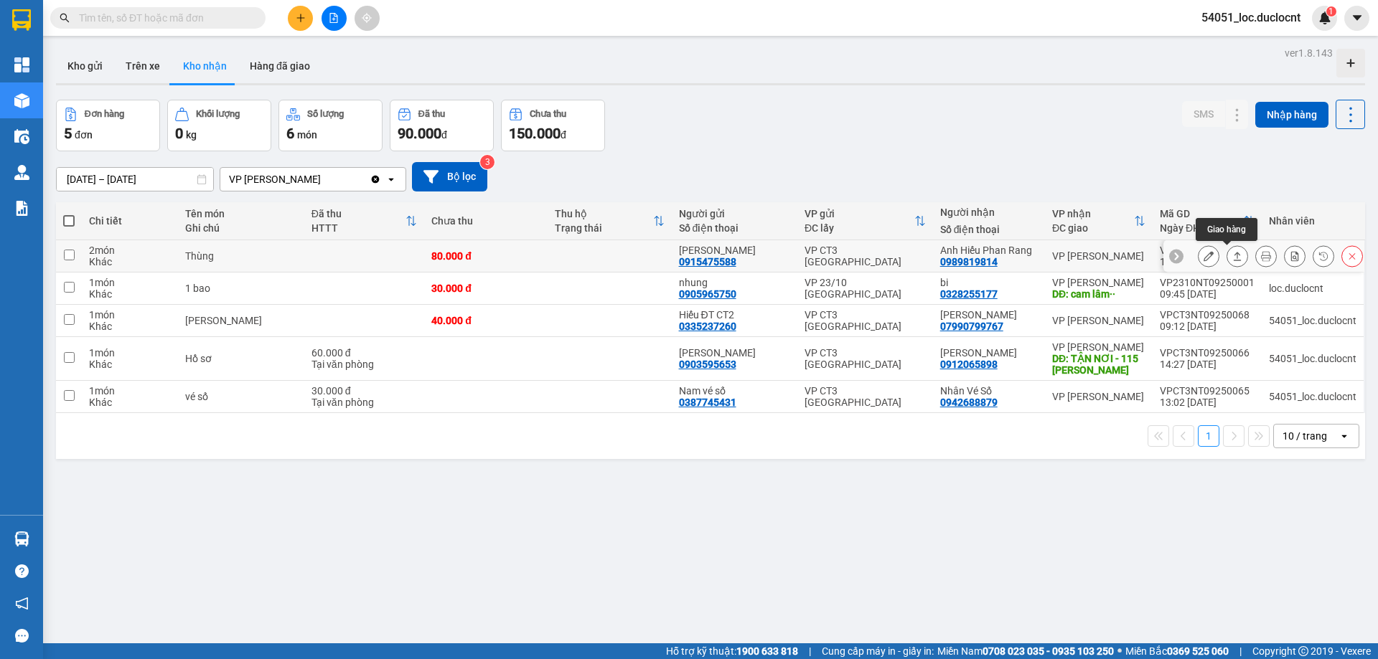 This screenshot has width=1378, height=659. What do you see at coordinates (989, 391) in the screenshot?
I see `div: Nhân Vé Số` at bounding box center [989, 391].